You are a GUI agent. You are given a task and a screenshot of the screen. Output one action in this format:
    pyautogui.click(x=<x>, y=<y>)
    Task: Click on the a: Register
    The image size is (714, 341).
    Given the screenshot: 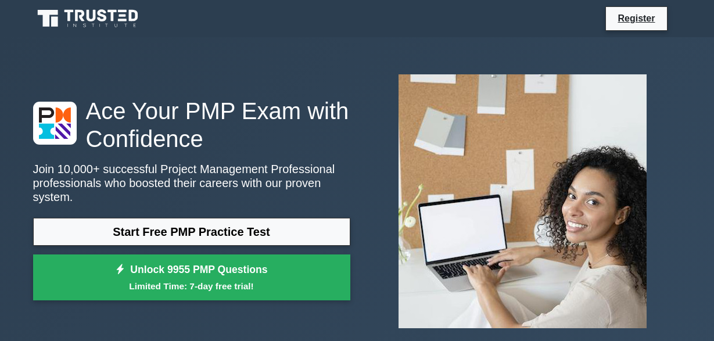 What is the action you would take?
    pyautogui.click(x=636, y=18)
    